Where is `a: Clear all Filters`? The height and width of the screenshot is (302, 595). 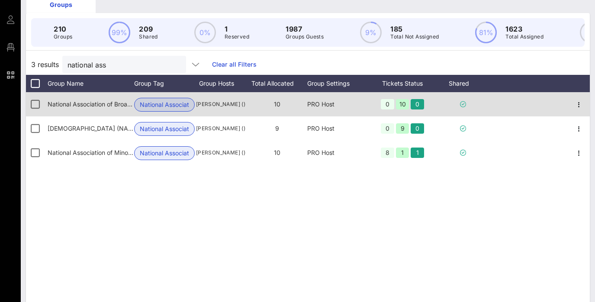 a: Clear all Filters is located at coordinates (234, 64).